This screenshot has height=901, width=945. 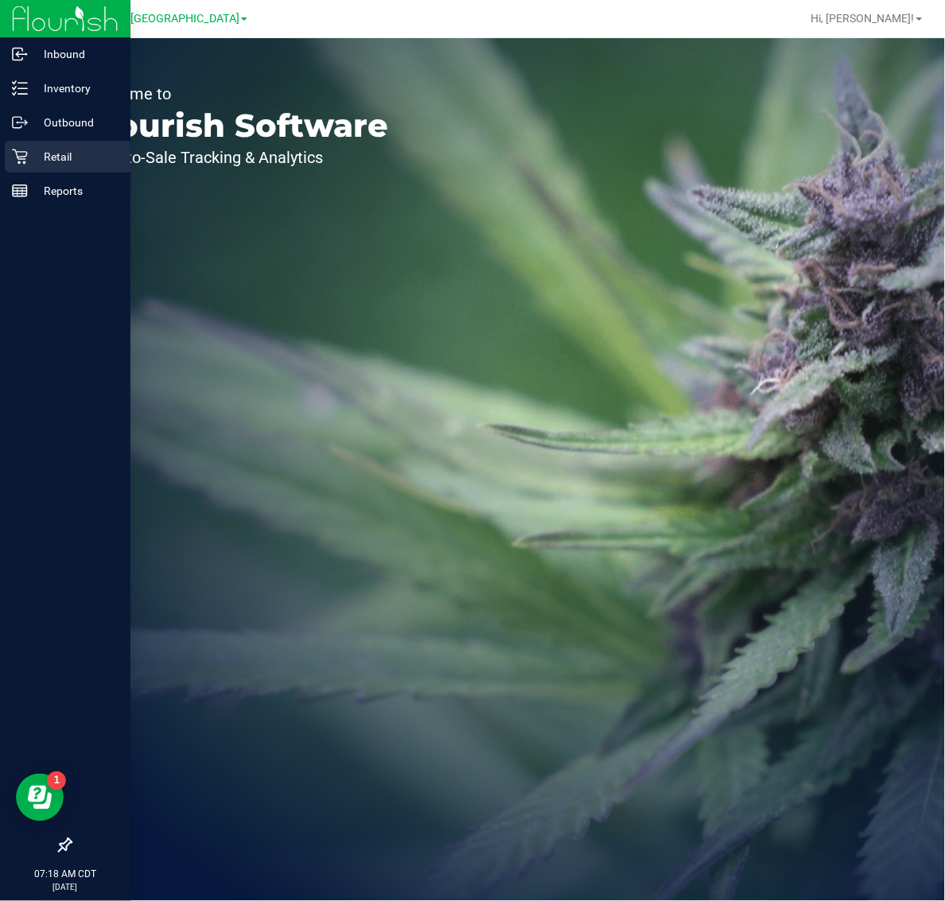 What do you see at coordinates (76, 122) in the screenshot?
I see `p: Outbound` at bounding box center [76, 122].